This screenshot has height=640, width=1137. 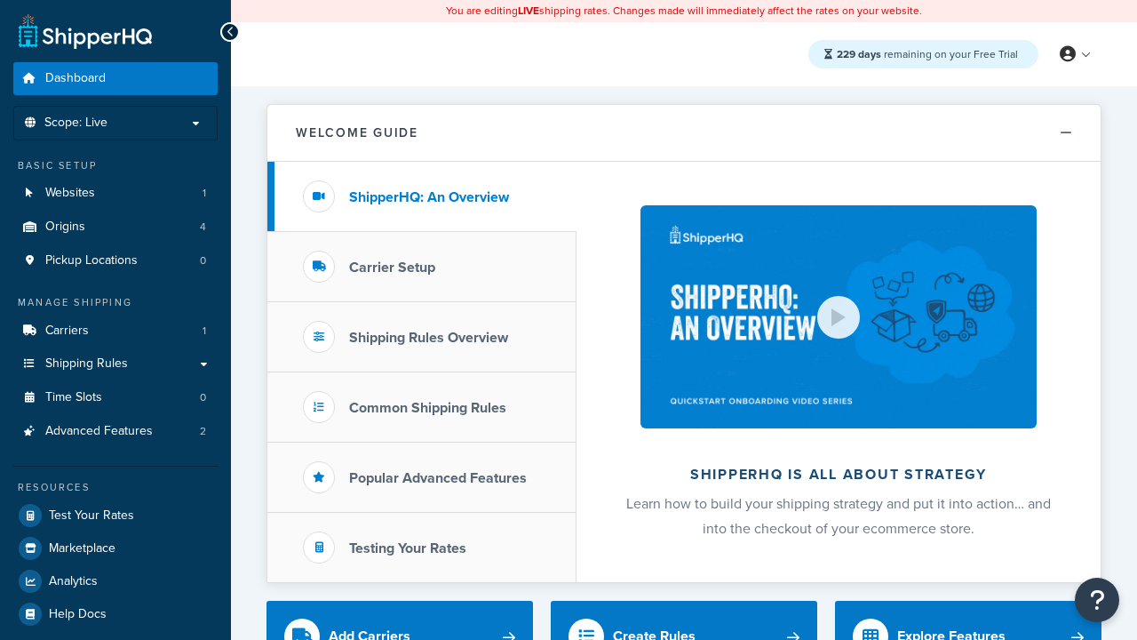 What do you see at coordinates (116, 165) in the screenshot?
I see `div: Basic Setup` at bounding box center [116, 165].